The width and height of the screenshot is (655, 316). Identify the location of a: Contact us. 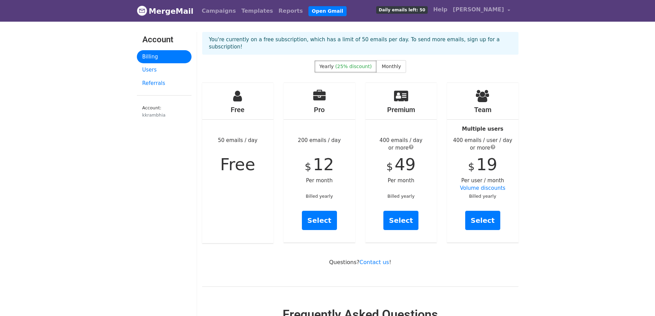
(375, 262).